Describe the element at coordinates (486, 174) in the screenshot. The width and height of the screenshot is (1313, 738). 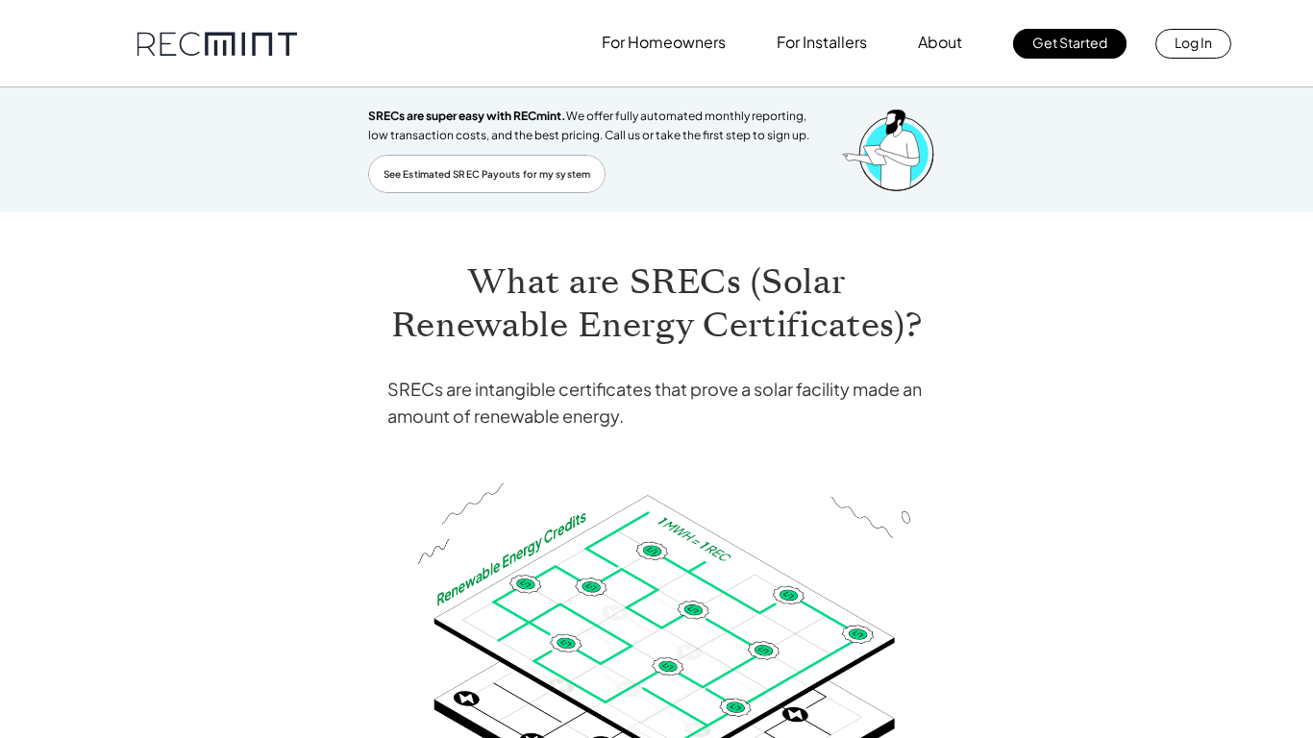
I see `p: See Estimated SREC Payouts for my system` at that location.